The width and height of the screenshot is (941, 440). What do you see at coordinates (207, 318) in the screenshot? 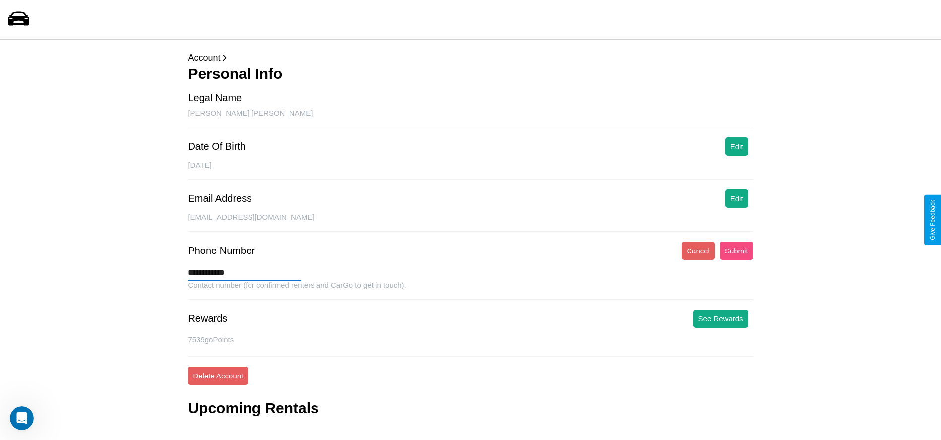
I see `div: Rewards` at bounding box center [207, 318].